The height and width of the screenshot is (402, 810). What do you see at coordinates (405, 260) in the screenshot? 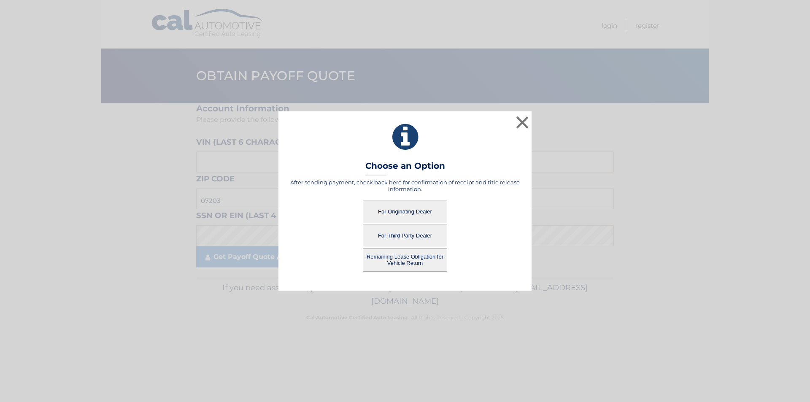
I see `button: Remaining Lease Obligation for Vehicle Return` at bounding box center [405, 260].